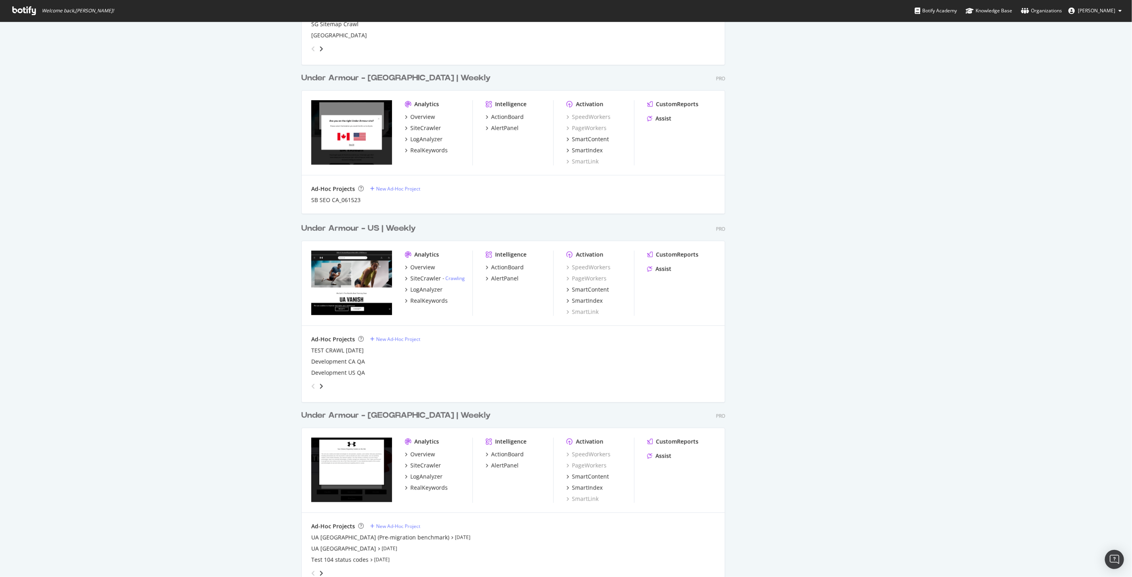 Image resolution: width=1132 pixels, height=577 pixels. What do you see at coordinates (351, 283) in the screenshot?
I see `img: www.underarmour.com/en-us` at bounding box center [351, 283].